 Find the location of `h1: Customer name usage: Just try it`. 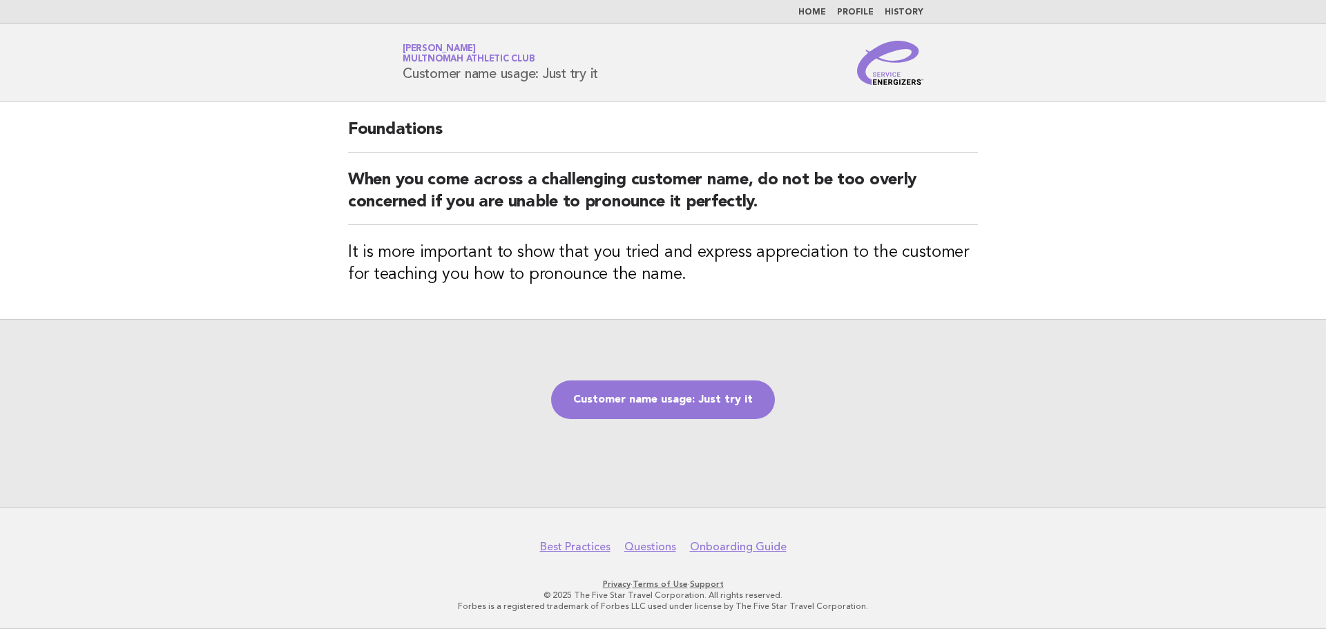

h1: Customer name usage: Just try it is located at coordinates (500, 63).